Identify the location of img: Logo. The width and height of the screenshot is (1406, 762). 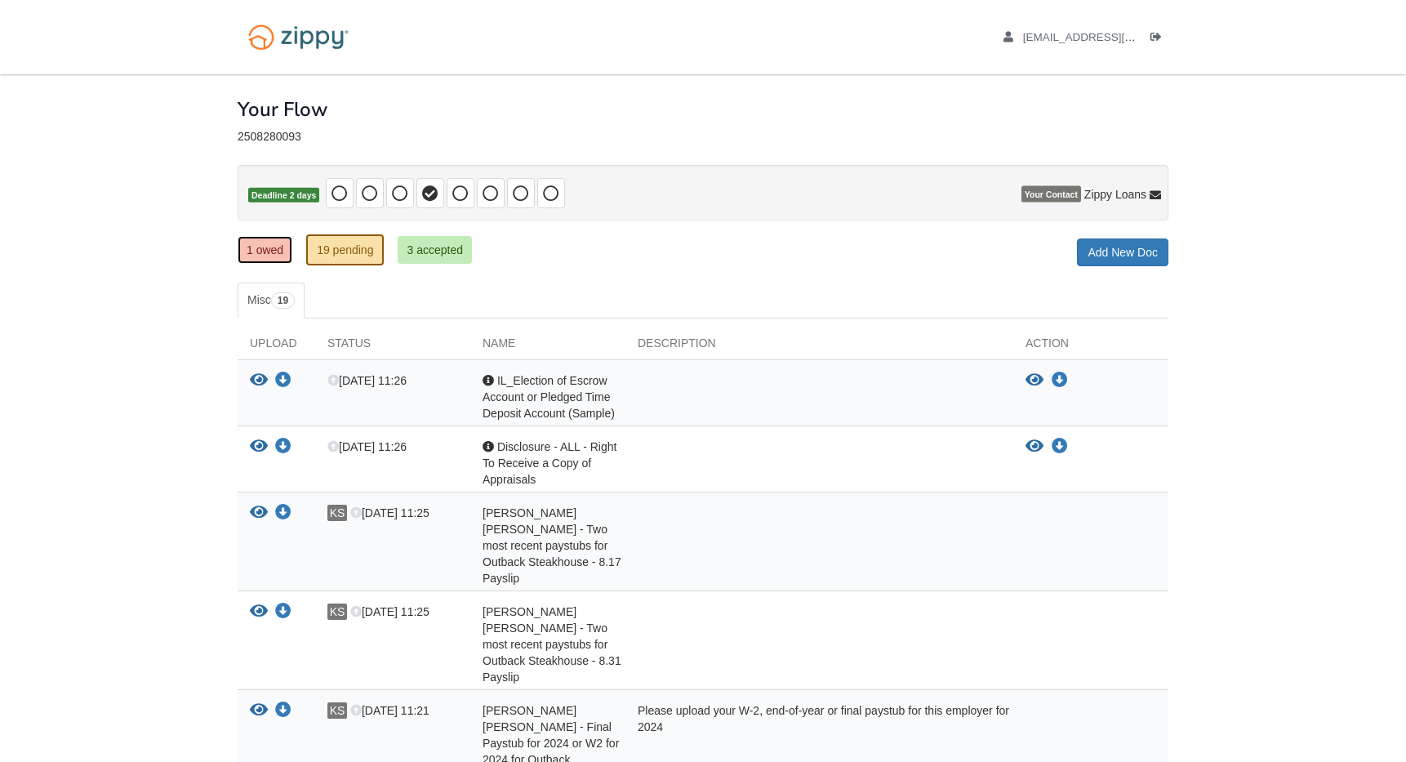
(298, 37).